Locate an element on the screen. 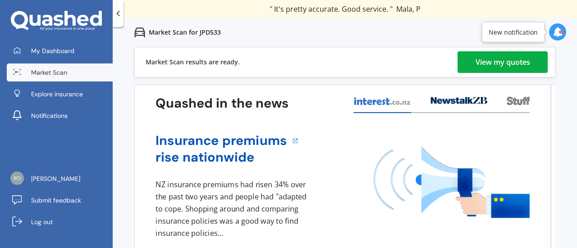  a: Submit feedback is located at coordinates (59, 200).